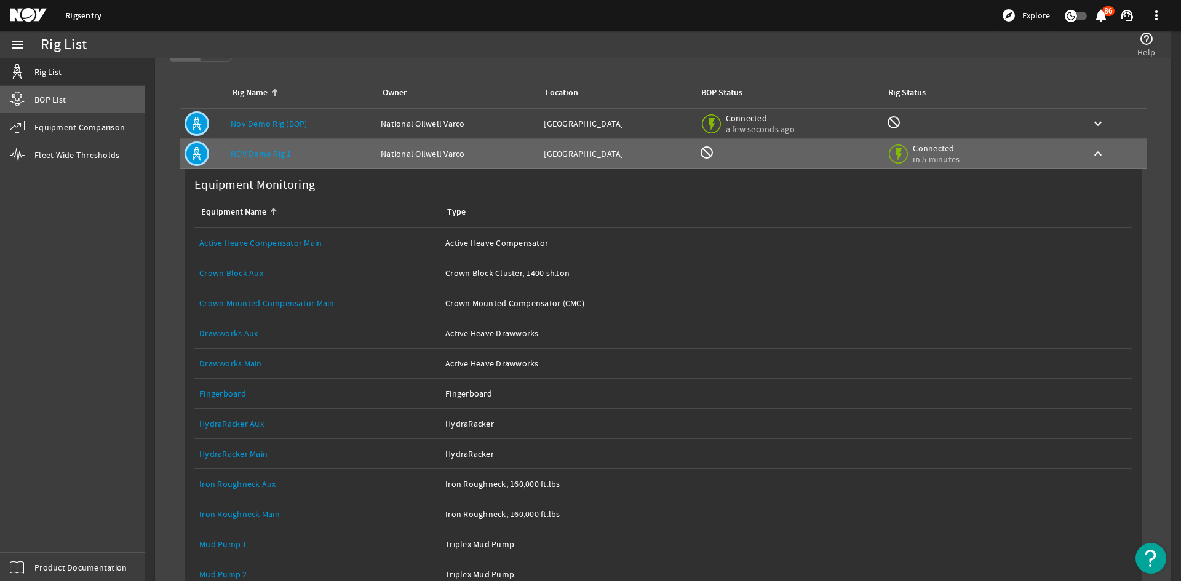 The height and width of the screenshot is (581, 1181). I want to click on span: in 5 minutes, so click(939, 159).